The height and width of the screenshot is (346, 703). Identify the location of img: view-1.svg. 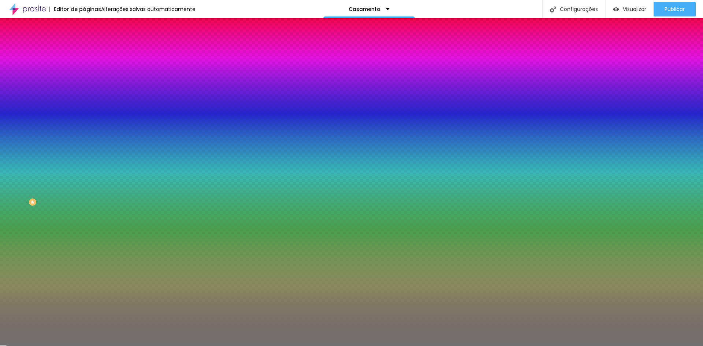
(616, 9).